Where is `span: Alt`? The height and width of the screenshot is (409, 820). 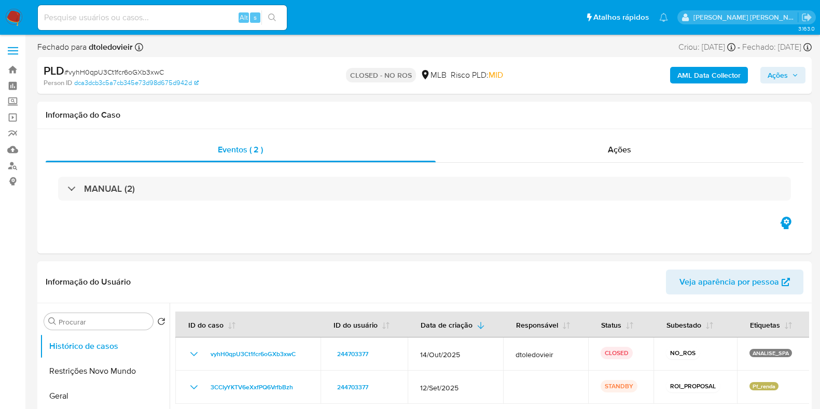 span: Alt is located at coordinates (244, 17).